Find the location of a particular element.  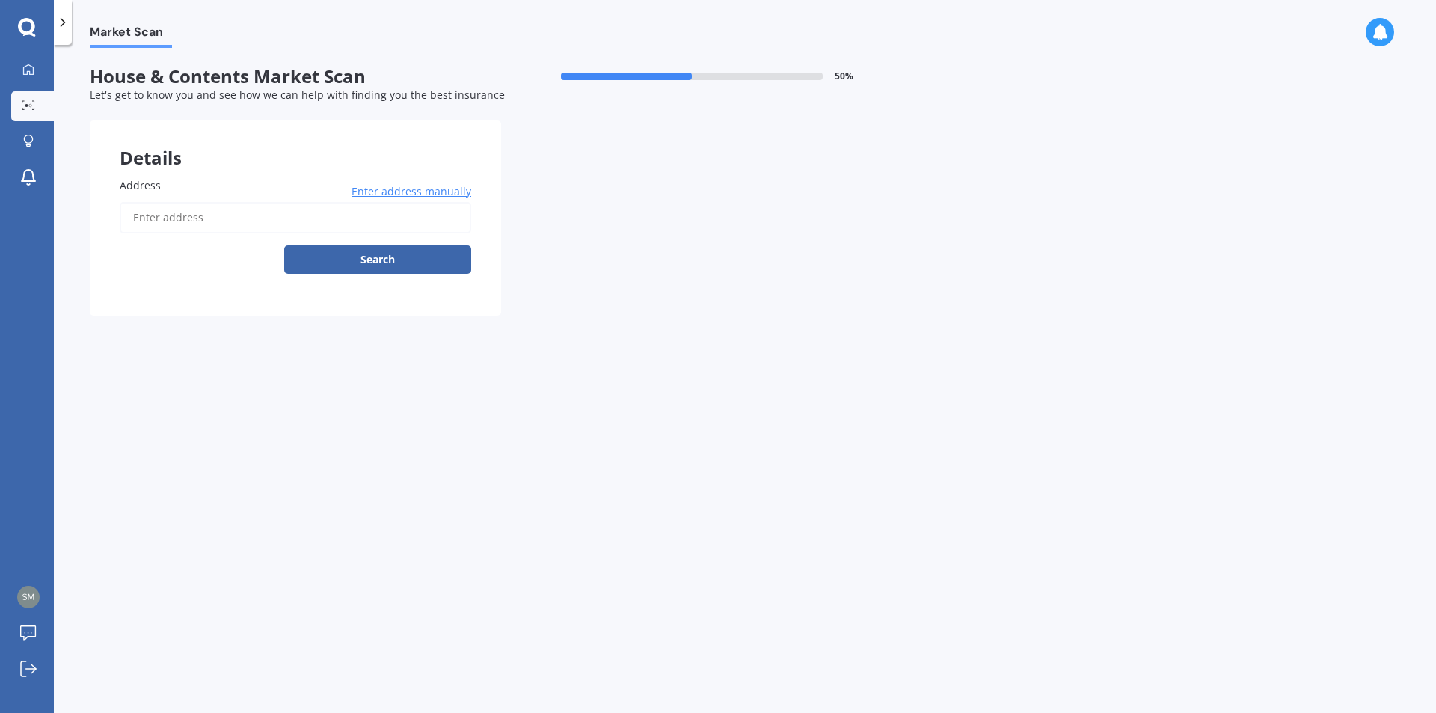

span: Enter address manually is located at coordinates (411, 192).